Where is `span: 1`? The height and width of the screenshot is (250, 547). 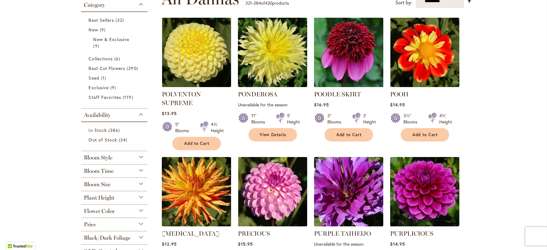
span: 1 is located at coordinates (104, 78).